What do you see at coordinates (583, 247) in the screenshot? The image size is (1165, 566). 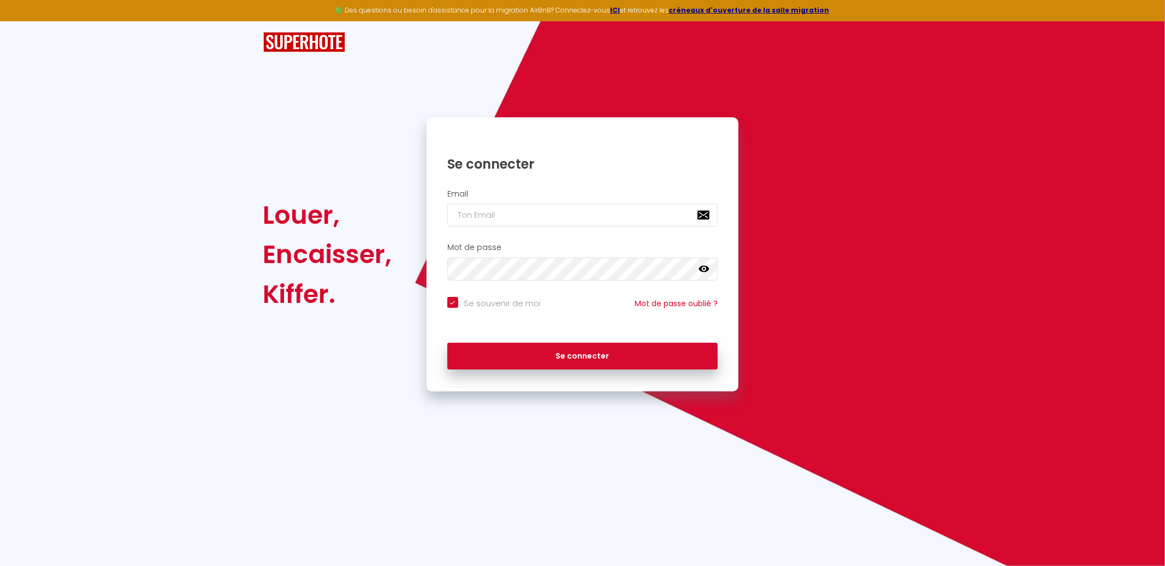 I see `h2: Mot de passe` at bounding box center [583, 247].